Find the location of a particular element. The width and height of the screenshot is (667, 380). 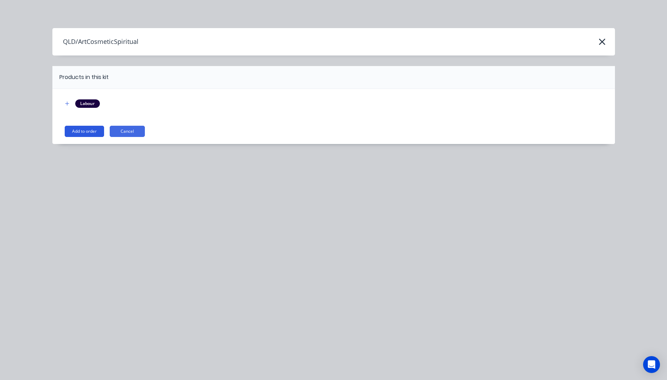

div: Products in this kit is located at coordinates (84, 77).